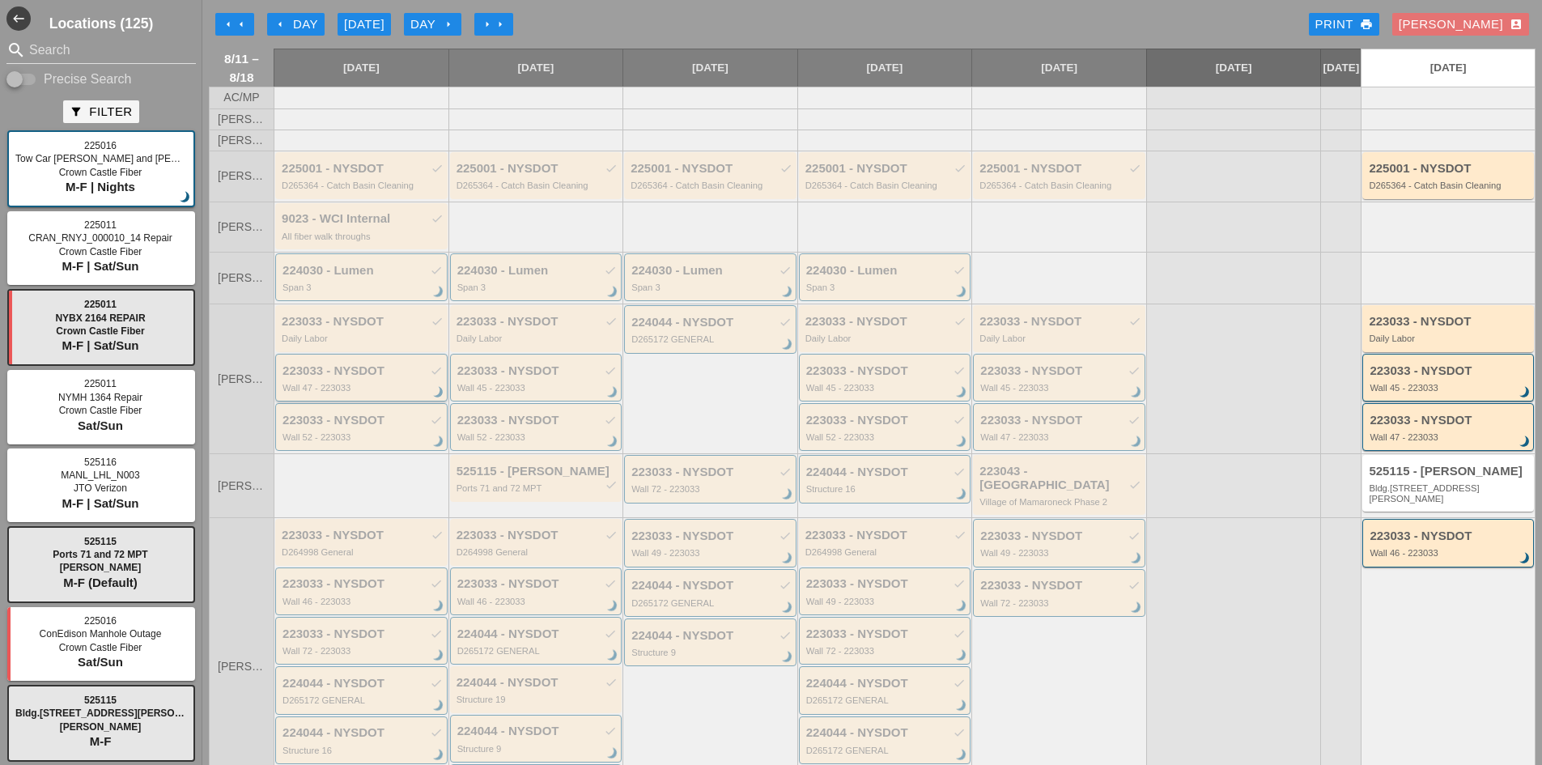 This screenshot has width=1542, height=765. Describe the element at coordinates (363, 236) in the screenshot. I see `div: All fiber walk throughs` at that location.